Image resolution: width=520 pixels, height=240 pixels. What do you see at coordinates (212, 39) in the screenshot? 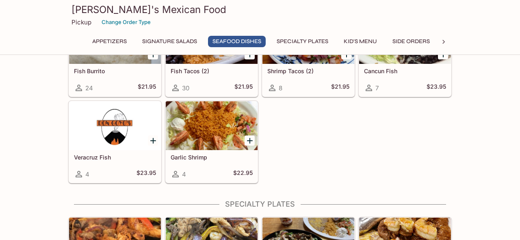
I see `div: Fish Tacos (2)` at bounding box center [212, 39].